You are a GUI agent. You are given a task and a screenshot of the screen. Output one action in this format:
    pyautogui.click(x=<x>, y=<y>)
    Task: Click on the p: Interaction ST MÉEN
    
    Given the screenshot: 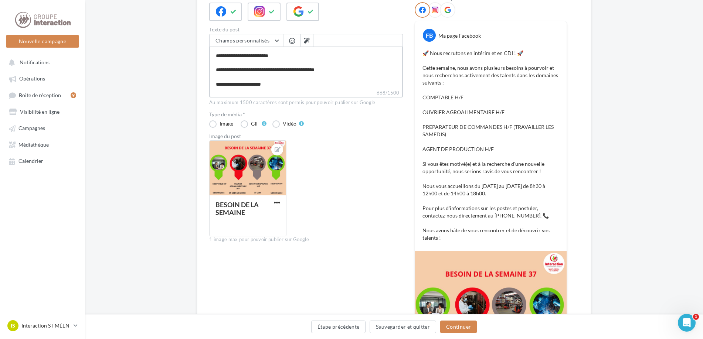 What is the action you would take?
    pyautogui.click(x=46, y=326)
    